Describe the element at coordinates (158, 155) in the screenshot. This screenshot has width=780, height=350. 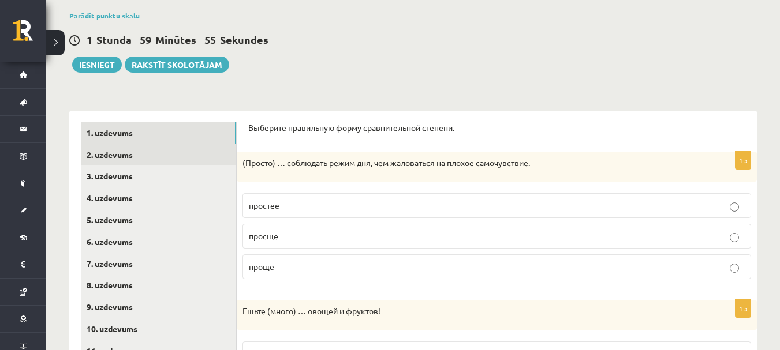
I see `a: 2. uzdevums` at that location.